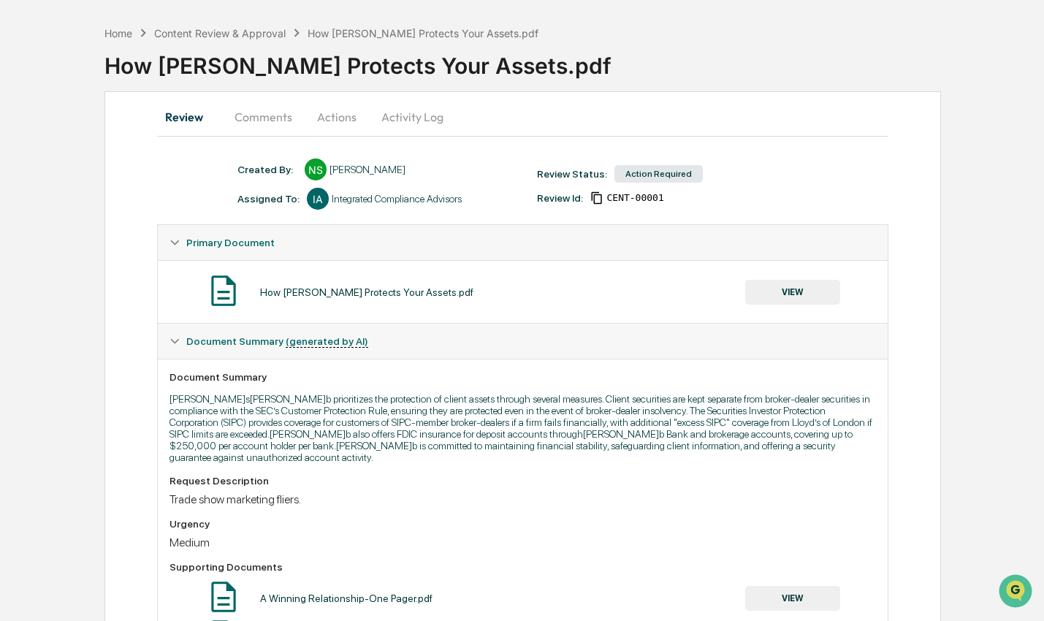 The width and height of the screenshot is (1044, 621). What do you see at coordinates (53, 219) in the screenshot?
I see `a: 🔎Data Lookup` at bounding box center [53, 219].